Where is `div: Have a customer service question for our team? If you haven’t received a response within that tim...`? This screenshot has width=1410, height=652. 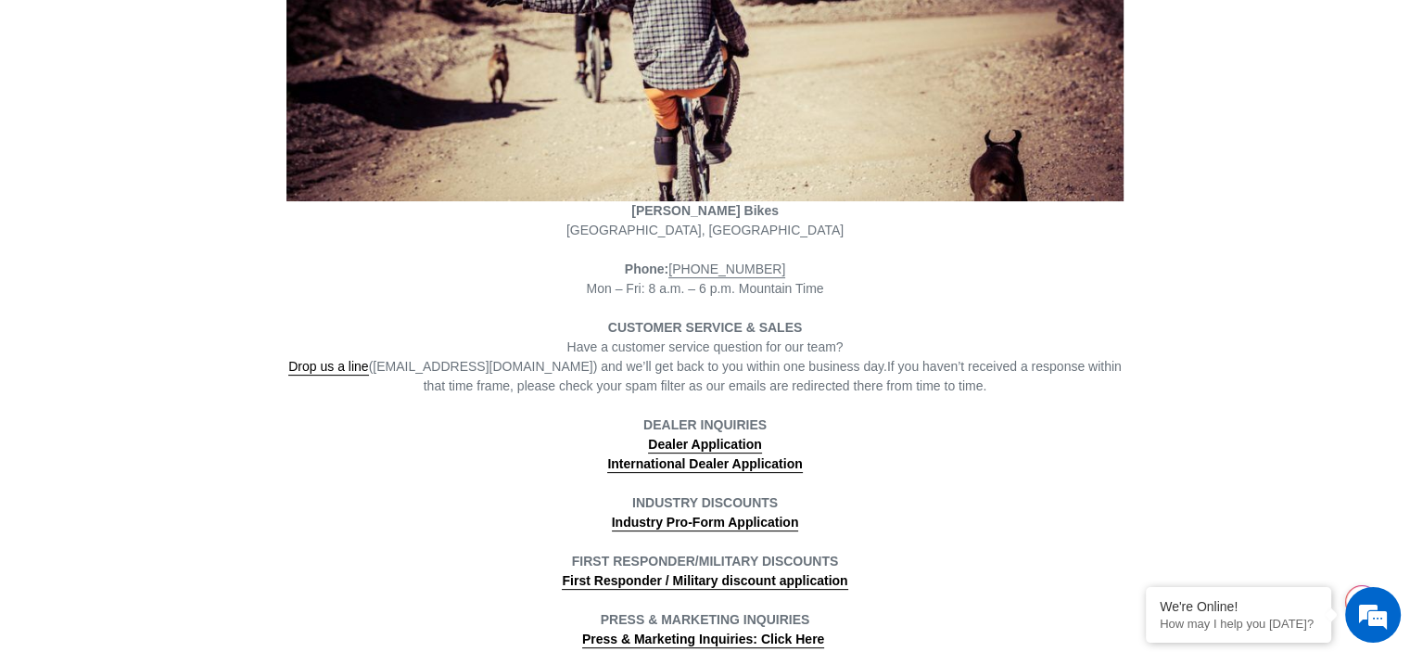
div: Have a customer service question for our team? If you haven’t received a response within that tim... is located at coordinates (704, 366).